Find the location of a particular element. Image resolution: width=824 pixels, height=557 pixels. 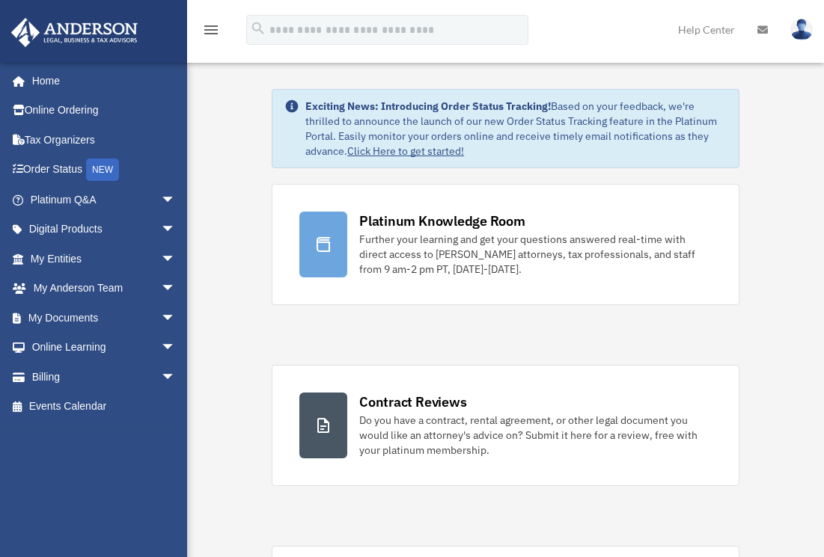

a: Tax Organizers is located at coordinates (104, 140).